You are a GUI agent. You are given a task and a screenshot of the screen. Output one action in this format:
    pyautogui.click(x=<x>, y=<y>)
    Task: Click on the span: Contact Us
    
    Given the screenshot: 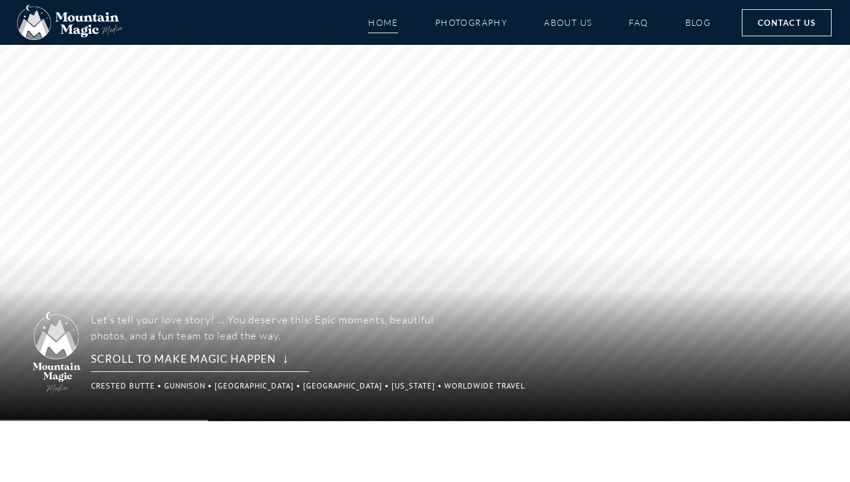 What is the action you would take?
    pyautogui.click(x=787, y=23)
    